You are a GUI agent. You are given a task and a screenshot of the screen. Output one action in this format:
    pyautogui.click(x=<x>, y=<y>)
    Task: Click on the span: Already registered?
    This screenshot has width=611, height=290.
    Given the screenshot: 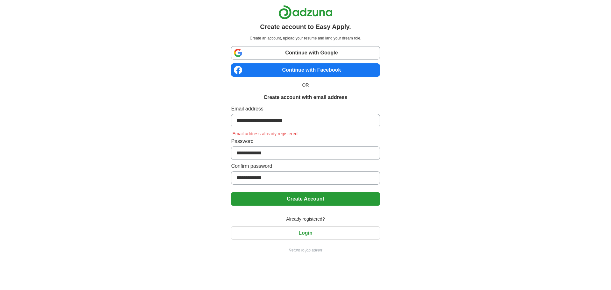 What is the action you would take?
    pyautogui.click(x=305, y=219)
    